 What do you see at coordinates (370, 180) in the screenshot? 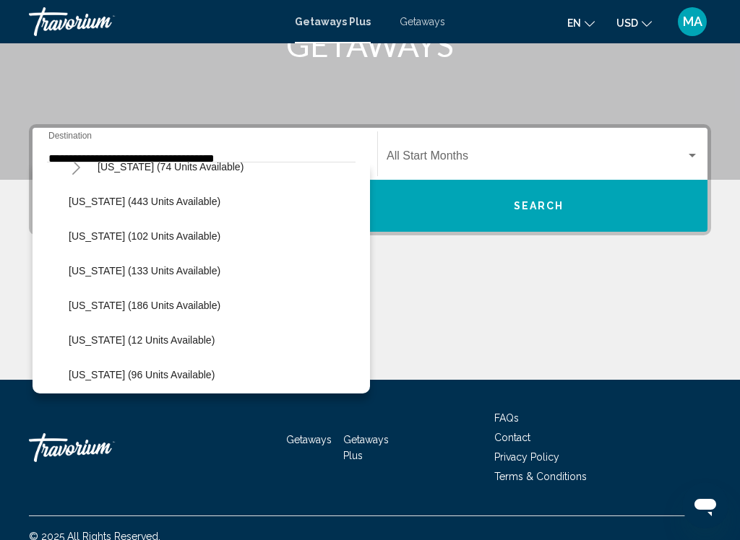
I see `div: Search widget` at bounding box center [370, 180].